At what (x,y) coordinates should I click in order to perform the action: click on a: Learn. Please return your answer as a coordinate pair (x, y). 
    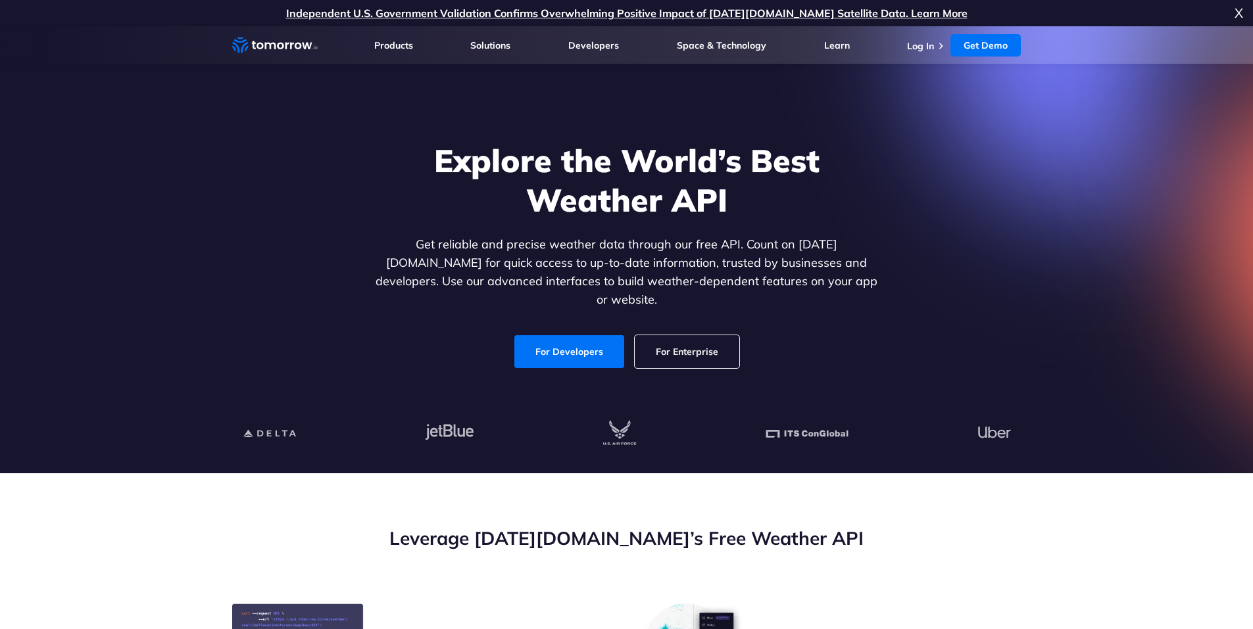
    Looking at the image, I should click on (837, 45).